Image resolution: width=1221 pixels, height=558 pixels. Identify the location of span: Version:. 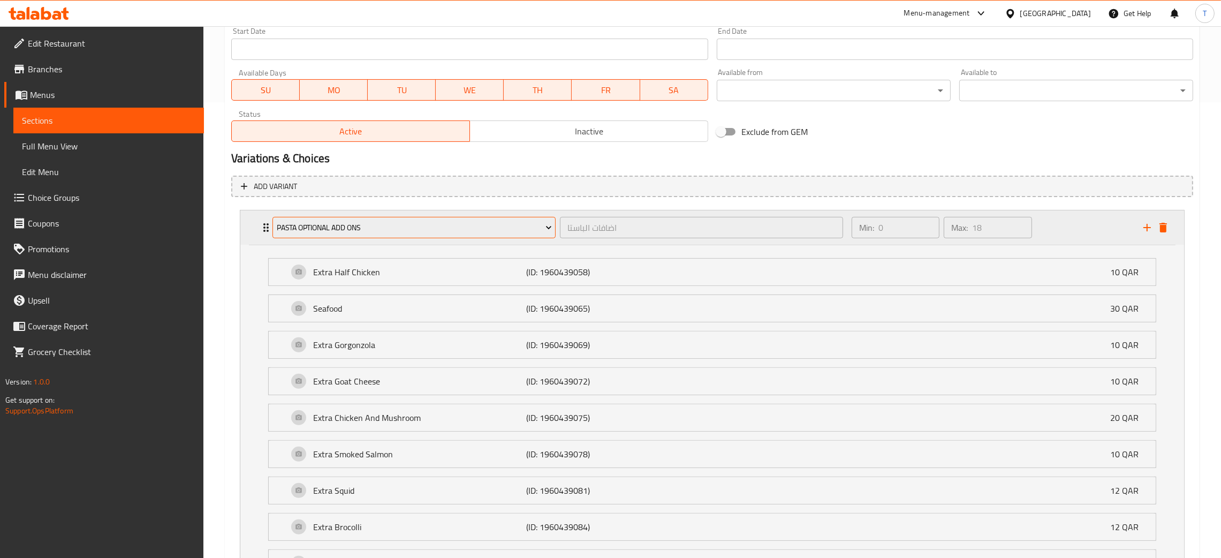
(18, 382).